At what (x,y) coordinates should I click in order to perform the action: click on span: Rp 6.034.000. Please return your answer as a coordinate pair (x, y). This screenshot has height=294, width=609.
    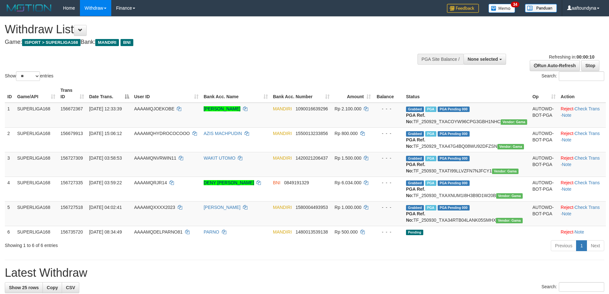
    Looking at the image, I should click on (348, 183).